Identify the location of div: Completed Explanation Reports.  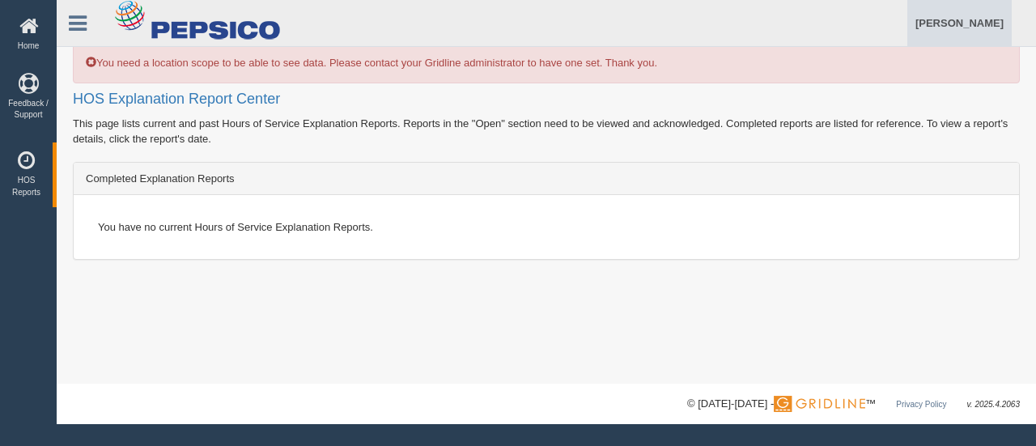
(546, 179).